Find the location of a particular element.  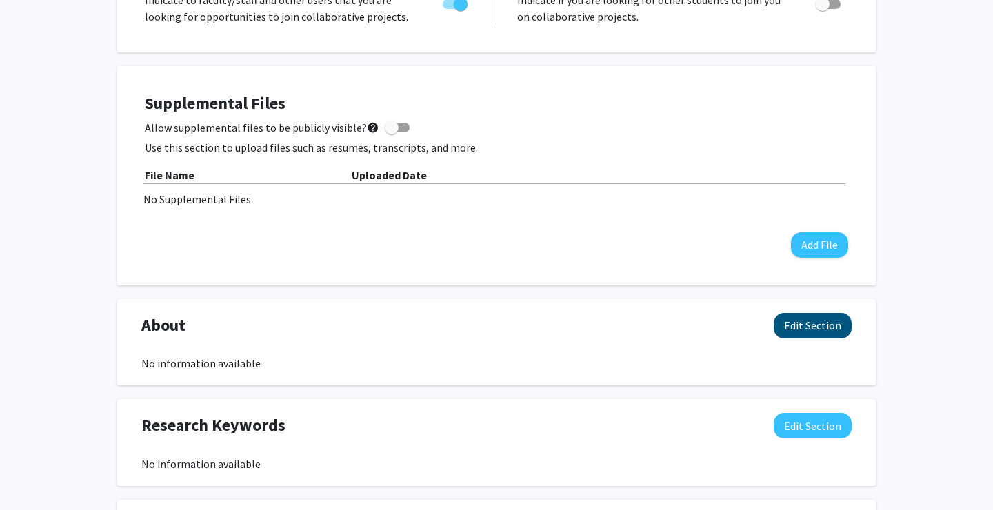

span: Research Keywords is located at coordinates (213, 426).